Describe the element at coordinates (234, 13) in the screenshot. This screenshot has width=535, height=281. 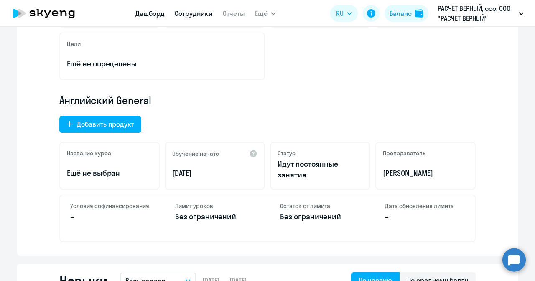
I see `a: Отчеты` at that location.